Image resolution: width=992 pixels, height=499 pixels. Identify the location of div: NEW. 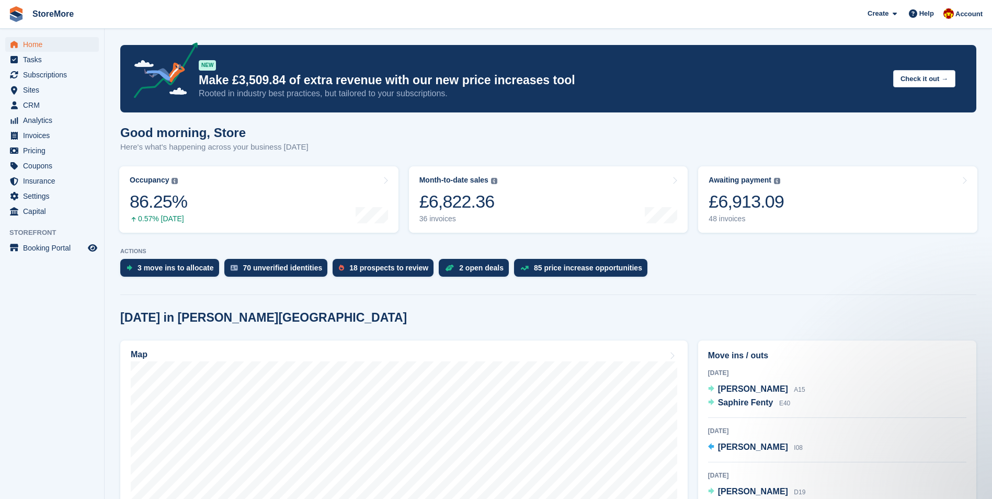
(207, 65).